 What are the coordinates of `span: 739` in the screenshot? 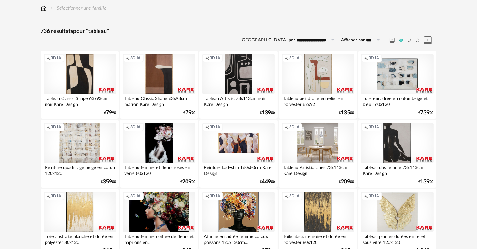 It's located at (425, 113).